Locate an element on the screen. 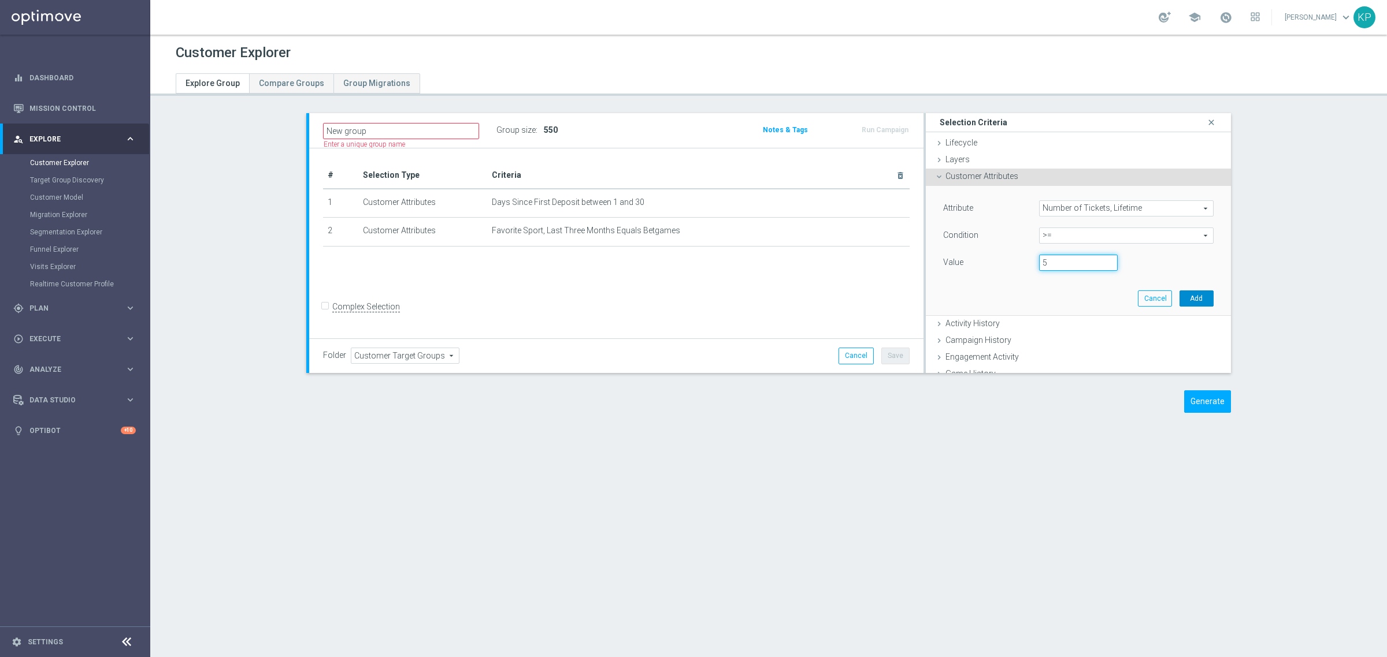  span: Activity History is located at coordinates (972, 324).